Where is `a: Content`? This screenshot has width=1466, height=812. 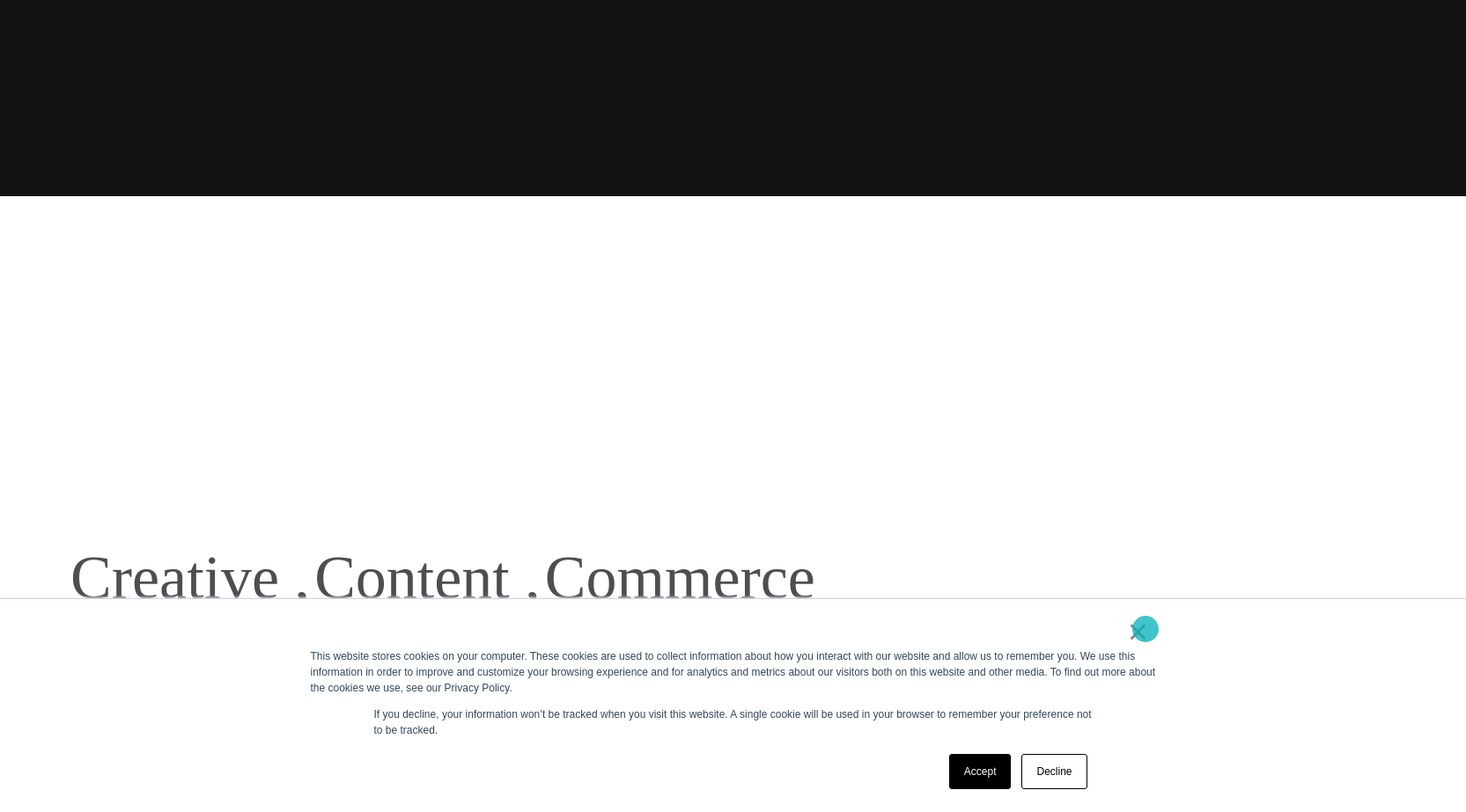
a: Content is located at coordinates (412, 578).